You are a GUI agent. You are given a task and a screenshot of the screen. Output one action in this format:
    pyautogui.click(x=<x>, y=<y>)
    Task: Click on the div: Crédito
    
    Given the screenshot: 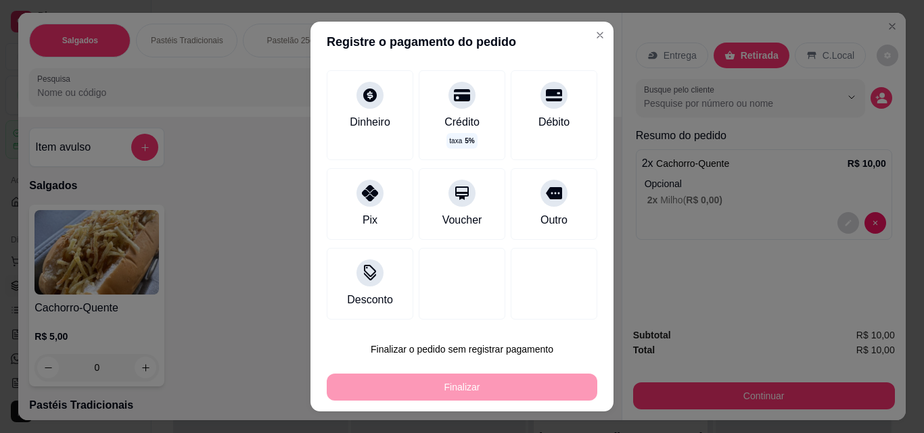 What is the action you would take?
    pyautogui.click(x=462, y=122)
    